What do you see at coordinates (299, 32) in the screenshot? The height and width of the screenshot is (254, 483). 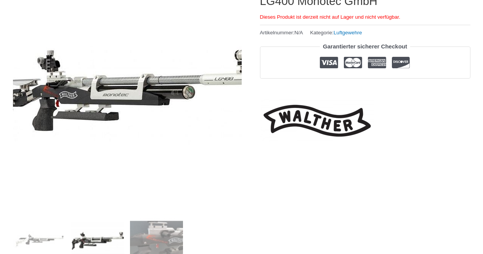 I see `span: N/A` at bounding box center [299, 32].